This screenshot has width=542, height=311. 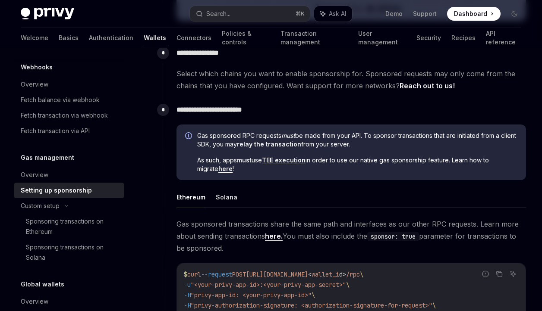 What do you see at coordinates (283, 160) in the screenshot?
I see `a: TEE execution` at bounding box center [283, 160].